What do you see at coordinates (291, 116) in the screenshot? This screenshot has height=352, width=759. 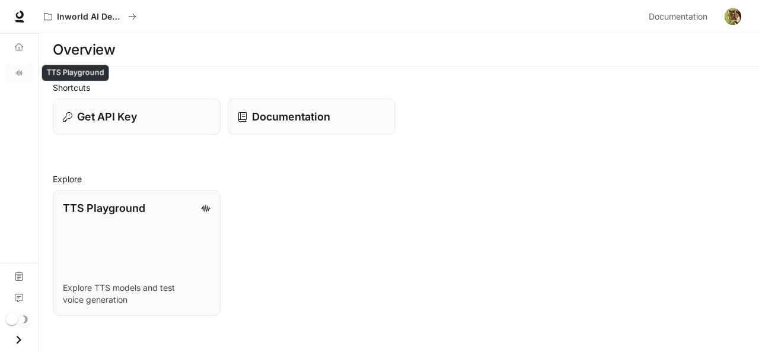 I see `p: Documentation` at bounding box center [291, 116].